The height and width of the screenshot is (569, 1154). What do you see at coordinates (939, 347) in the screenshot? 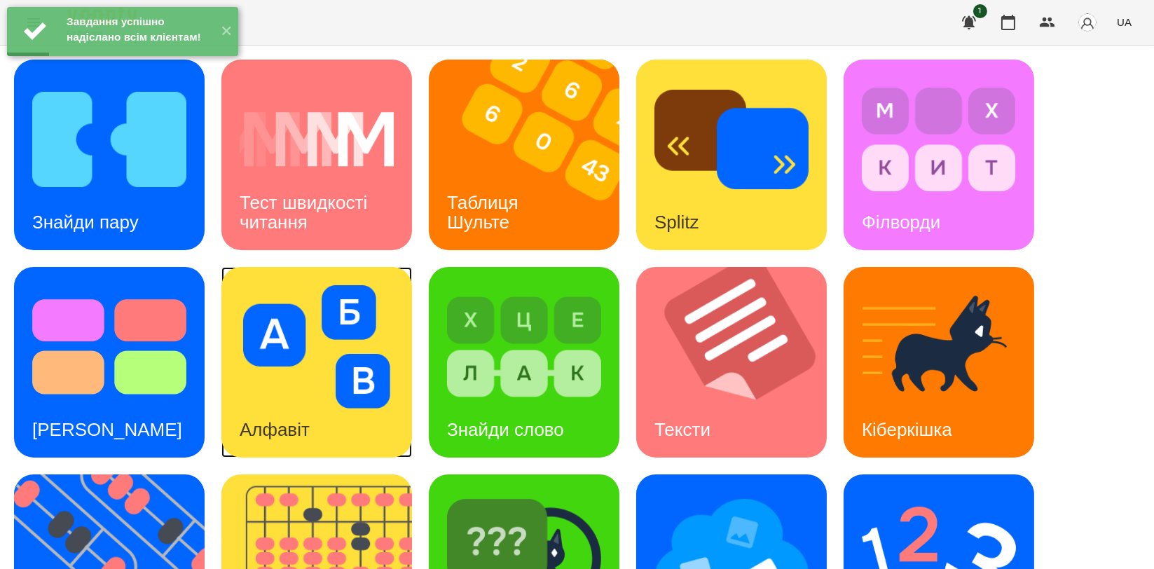
I see `img: Кіберкішка` at bounding box center [939, 347].